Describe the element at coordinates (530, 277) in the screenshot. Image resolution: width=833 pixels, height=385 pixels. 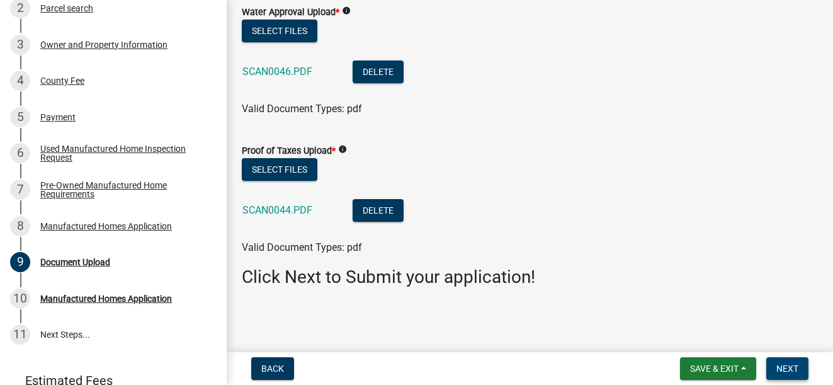
I see `h3: Click Next to Submit your application!` at that location.